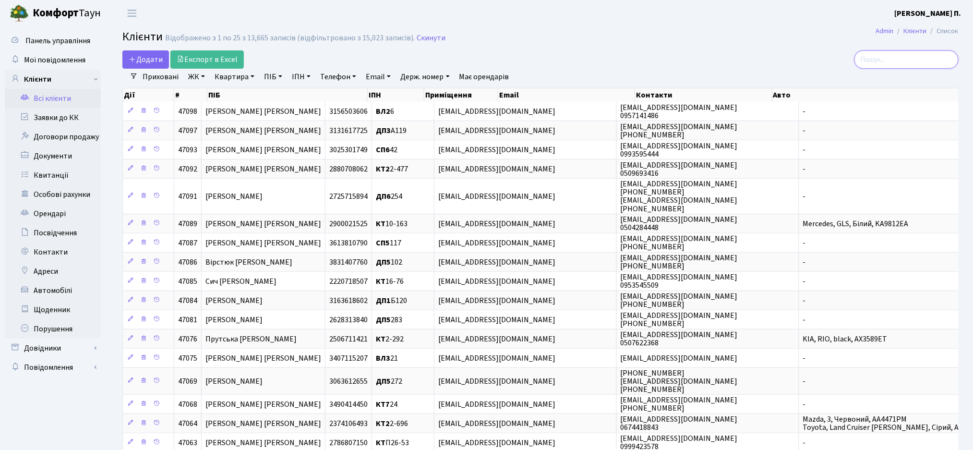 This screenshot has width=973, height=450. What do you see at coordinates (865, 95) in the screenshot?
I see `th: Авто` at bounding box center [865, 95].